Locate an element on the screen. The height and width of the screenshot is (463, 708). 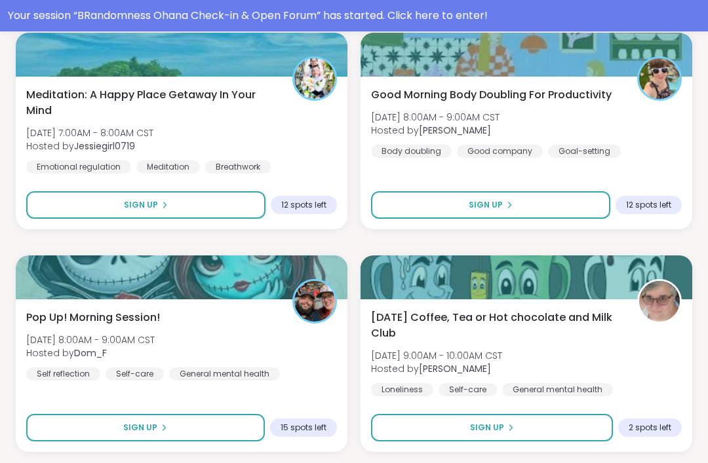
span: Pop Up! Morning Session! is located at coordinates (93, 318).